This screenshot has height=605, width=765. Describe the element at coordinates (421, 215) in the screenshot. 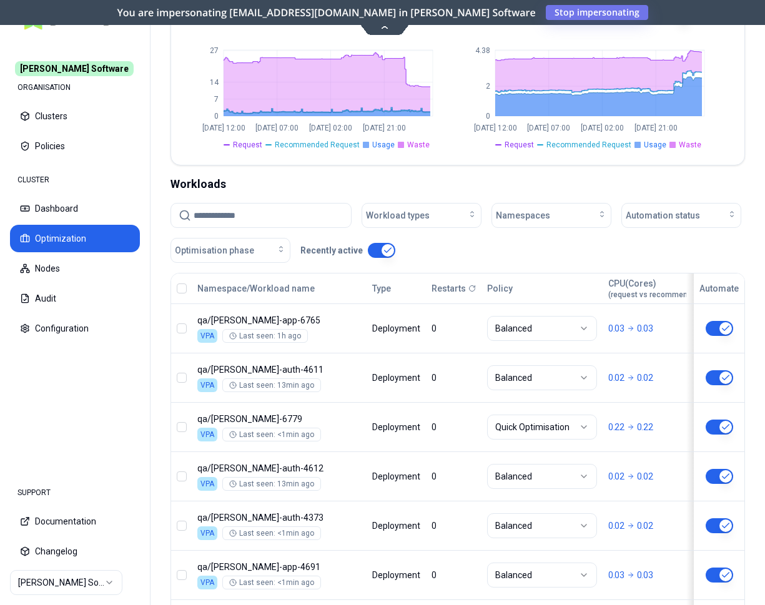

I see `button: Workload types` at that location.